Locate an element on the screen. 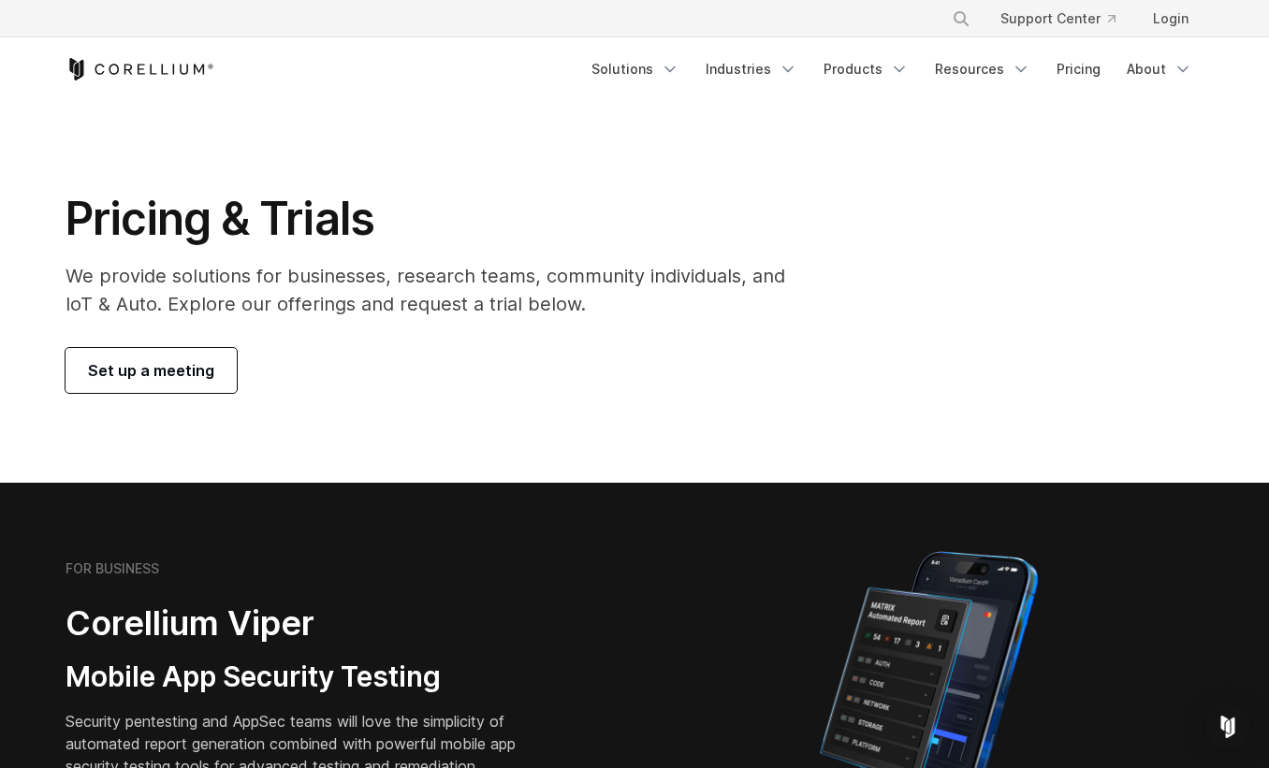 The height and width of the screenshot is (768, 1269). h3: Mobile App Security Testing is located at coordinates (305, 677).